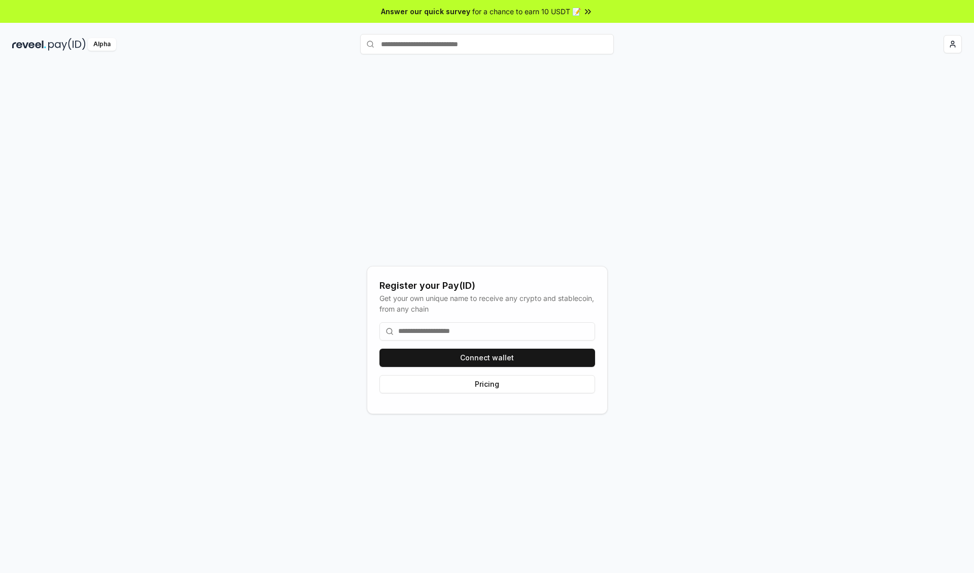 This screenshot has width=974, height=573. What do you see at coordinates (487, 303) in the screenshot?
I see `div: Get your own unique name to receive any crypto and stablecoin, from any chain` at bounding box center [487, 303].